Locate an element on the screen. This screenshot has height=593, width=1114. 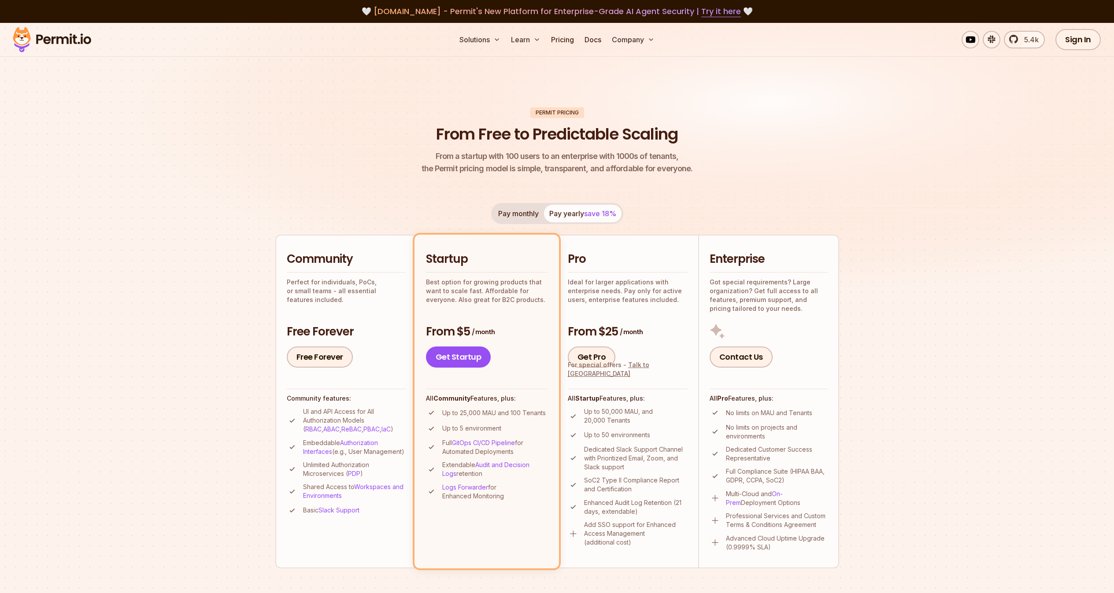
a: Contact Us is located at coordinates (741, 357).